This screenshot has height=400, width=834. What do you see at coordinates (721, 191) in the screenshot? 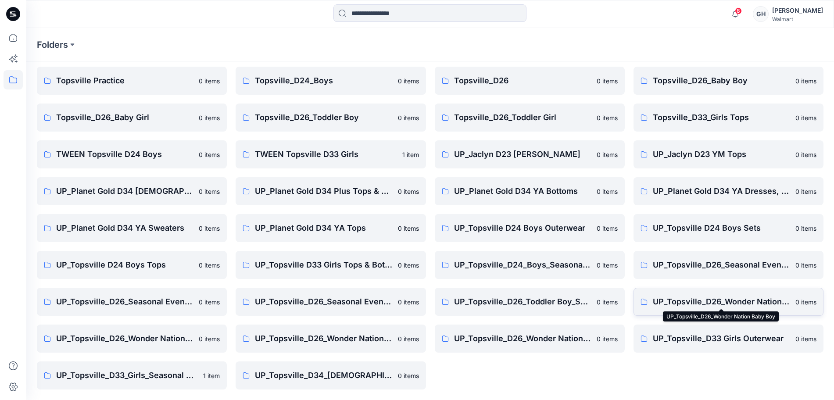
I see `p: UP_Planet Gold D34 YA Dresses, Sets, and Rompers` at bounding box center [721, 191].